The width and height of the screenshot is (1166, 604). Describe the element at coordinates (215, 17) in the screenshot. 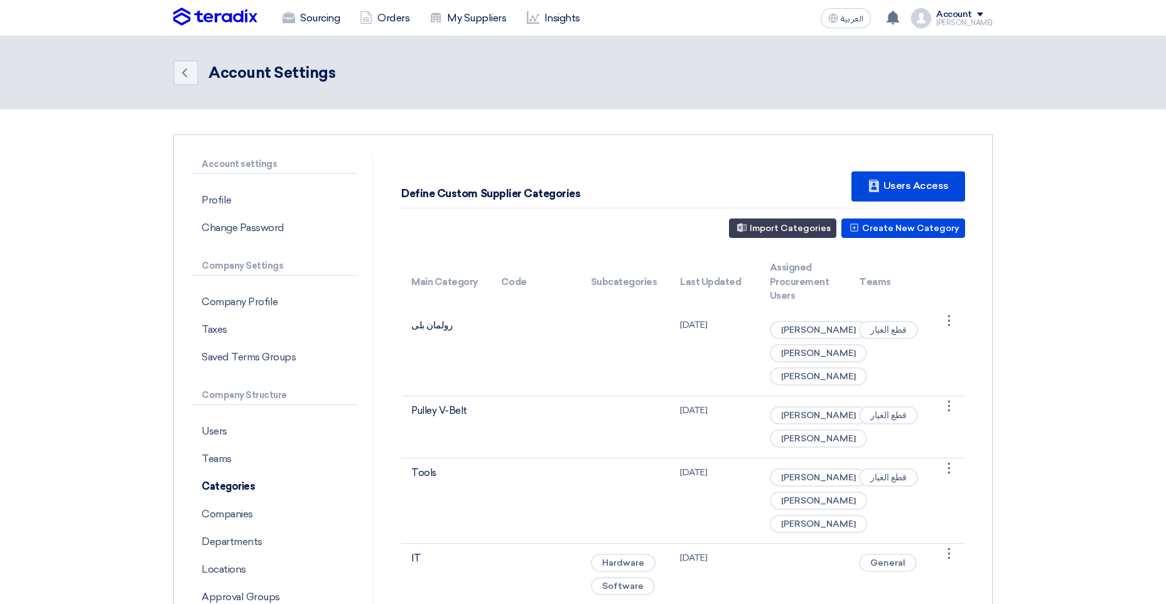

I see `img: Teradix logo` at that location.